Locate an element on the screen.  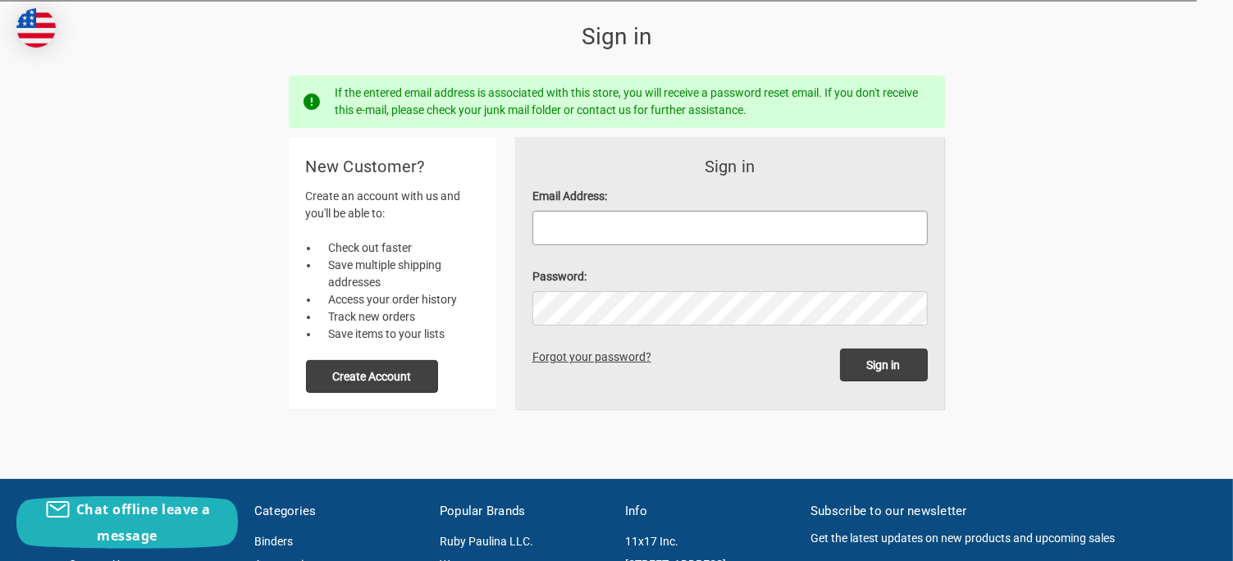
label: Password: is located at coordinates (730, 276).